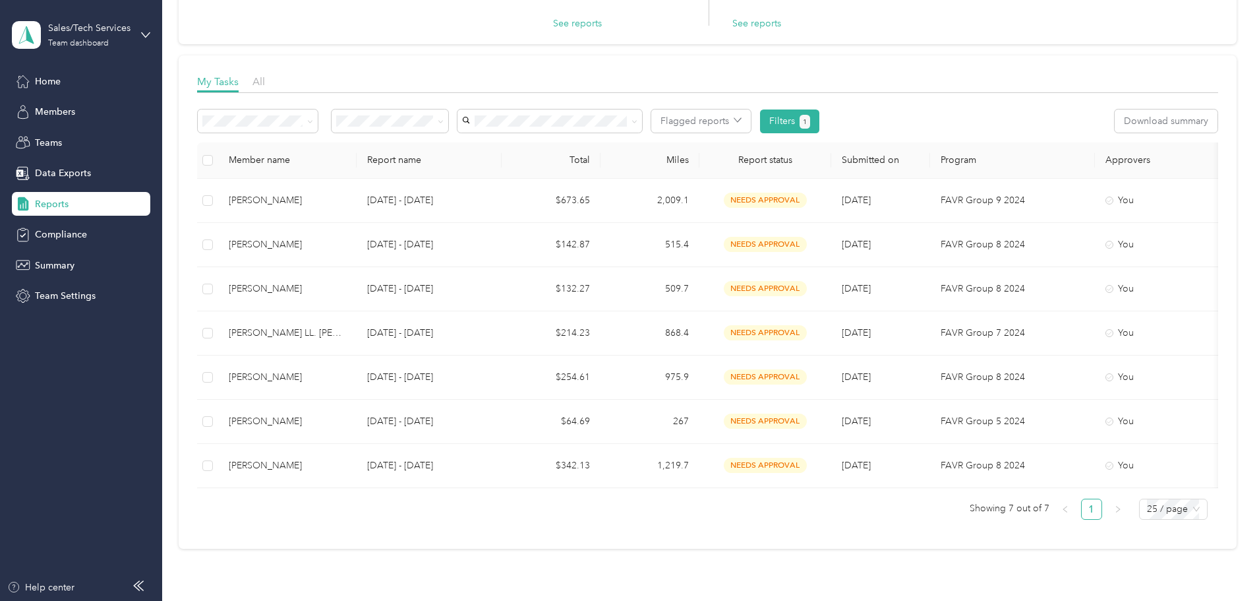  I want to click on td: 1,219.7, so click(650, 465).